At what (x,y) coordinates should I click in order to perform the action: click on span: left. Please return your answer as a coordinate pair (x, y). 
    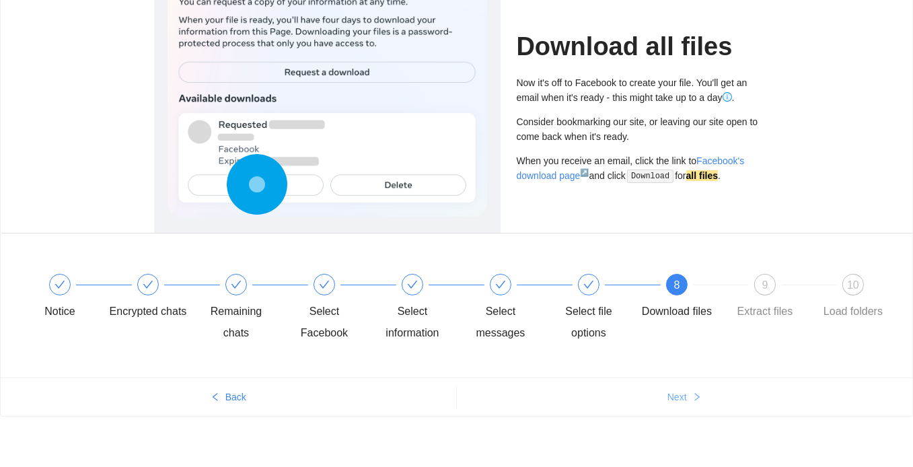
    Looking at the image, I should click on (215, 398).